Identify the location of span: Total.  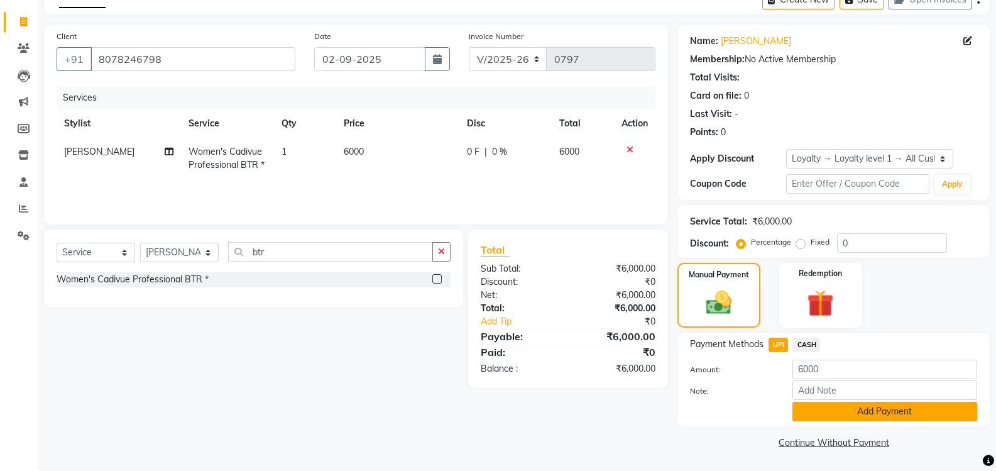
(495, 250).